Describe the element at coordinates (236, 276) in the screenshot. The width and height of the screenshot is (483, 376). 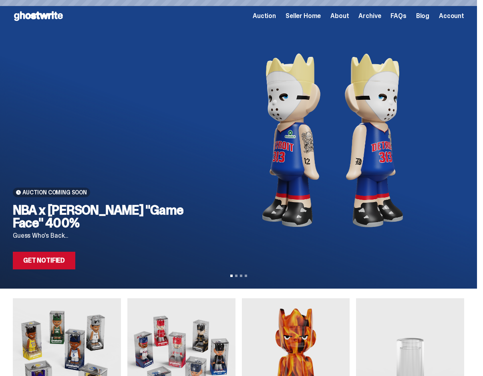
I see `button: View slide 2` at that location.